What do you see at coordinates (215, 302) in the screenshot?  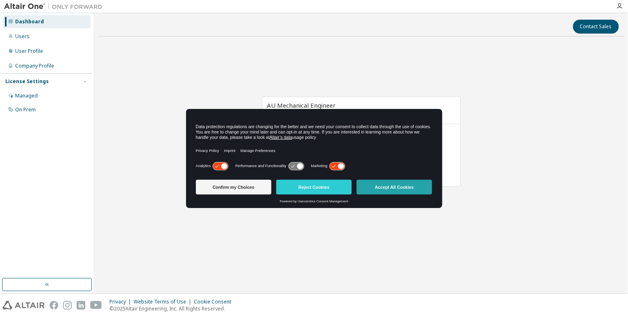 I see `div: Cookie Consent` at bounding box center [215, 302].